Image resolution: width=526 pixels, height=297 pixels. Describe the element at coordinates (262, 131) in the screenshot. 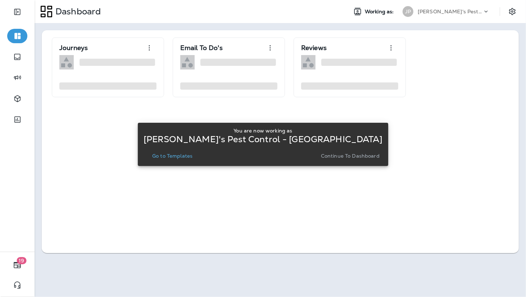

I see `p: You are now working as` at that location.